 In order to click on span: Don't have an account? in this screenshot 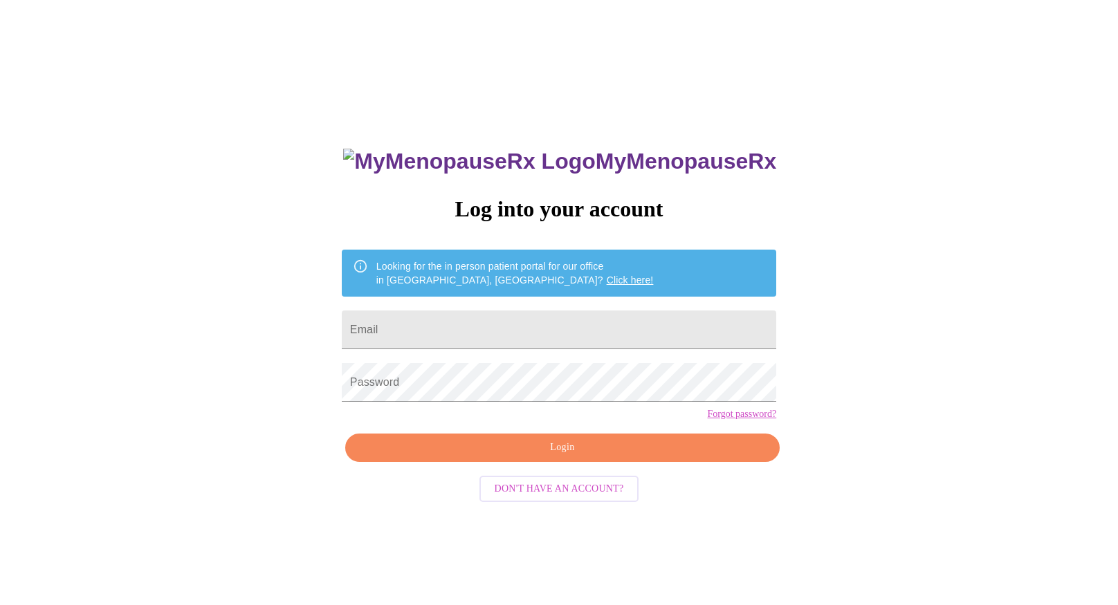, I will do `click(559, 489)`.